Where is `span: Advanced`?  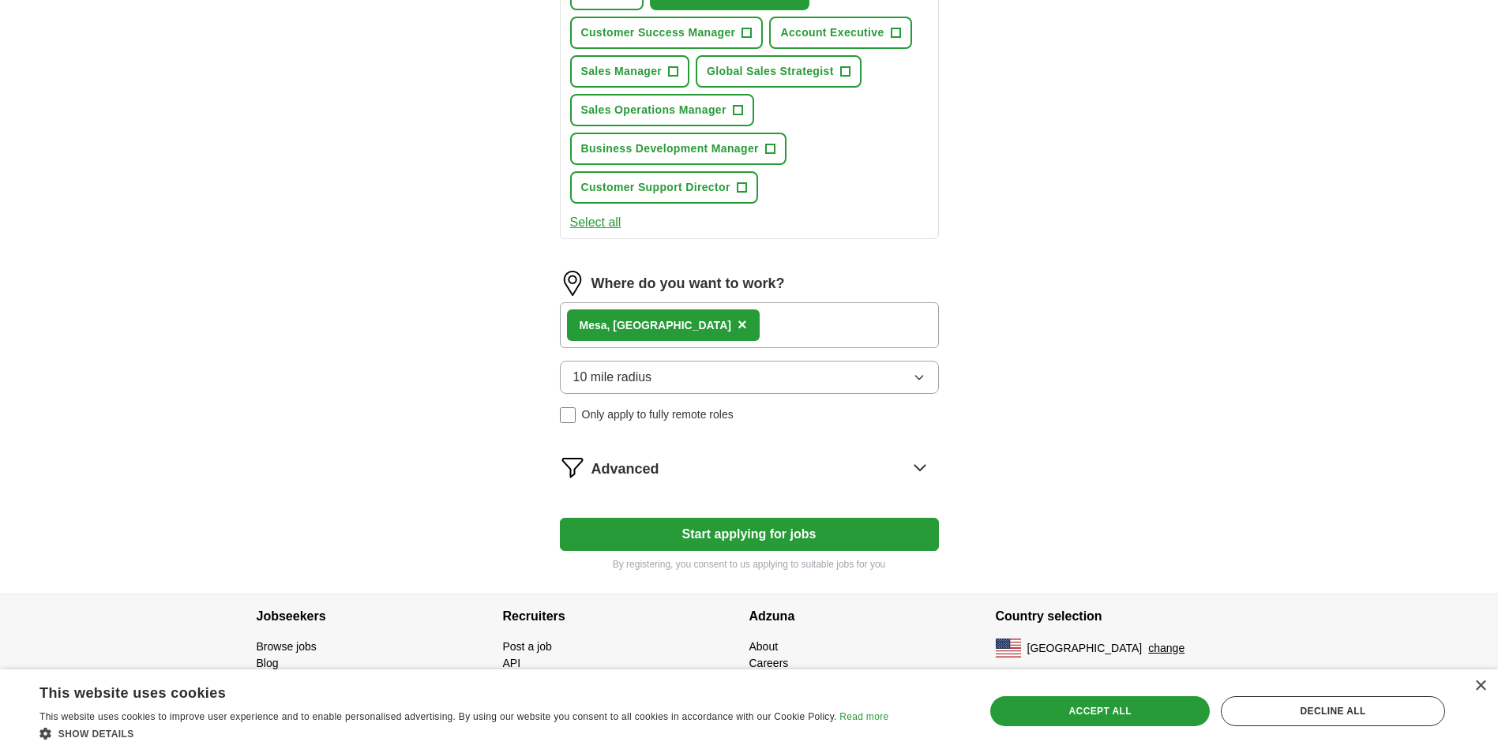
span: Advanced is located at coordinates (625, 469).